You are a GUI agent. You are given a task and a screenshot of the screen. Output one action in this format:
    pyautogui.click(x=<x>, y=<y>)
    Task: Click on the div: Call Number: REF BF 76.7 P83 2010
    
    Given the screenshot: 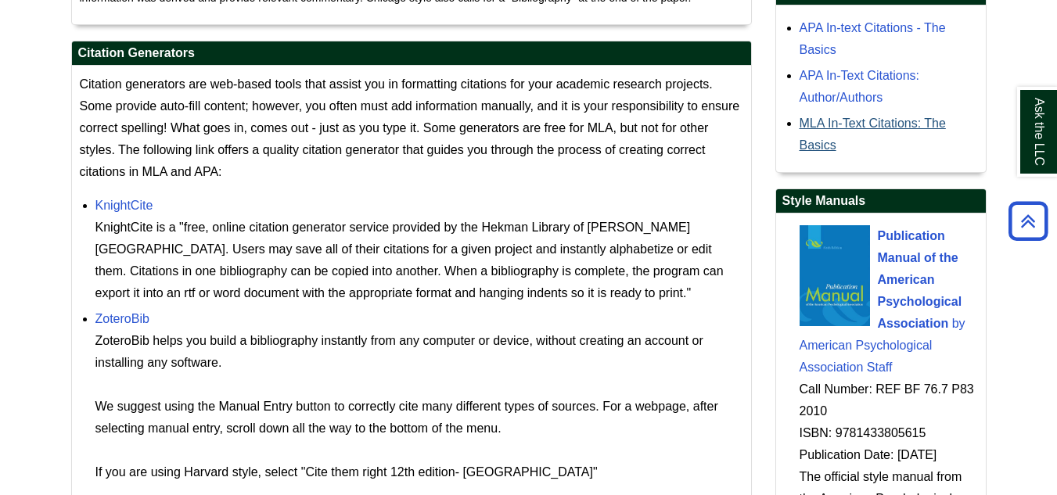 What is the action you would take?
    pyautogui.click(x=889, y=401)
    